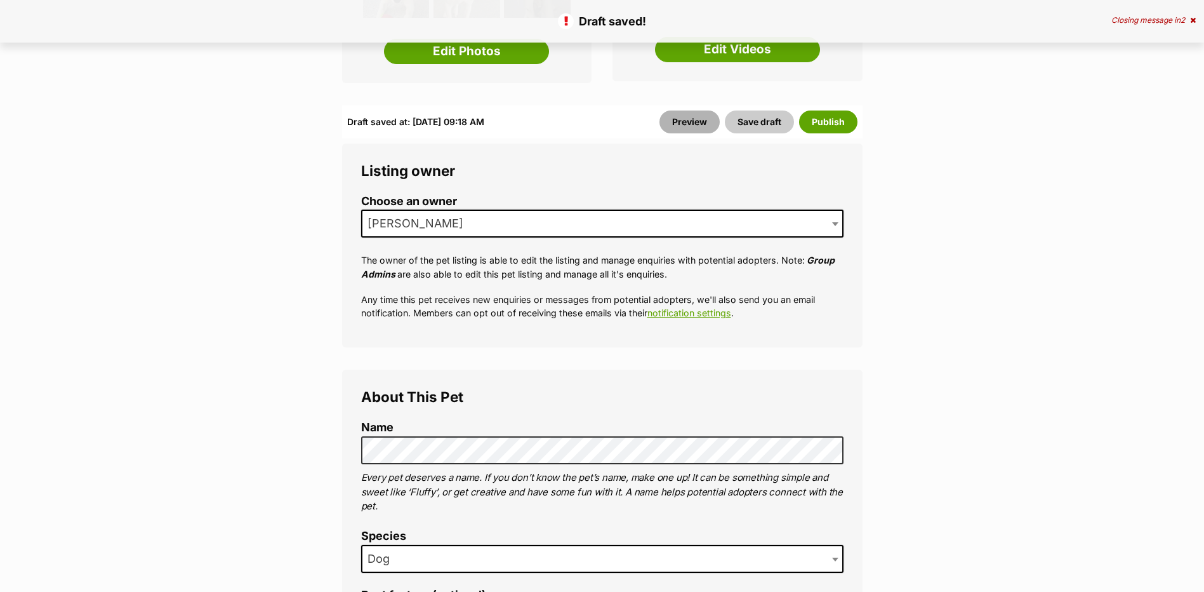 The width and height of the screenshot is (1204, 592). What do you see at coordinates (1154, 20) in the screenshot?
I see `div: Closing message in` at bounding box center [1154, 20].